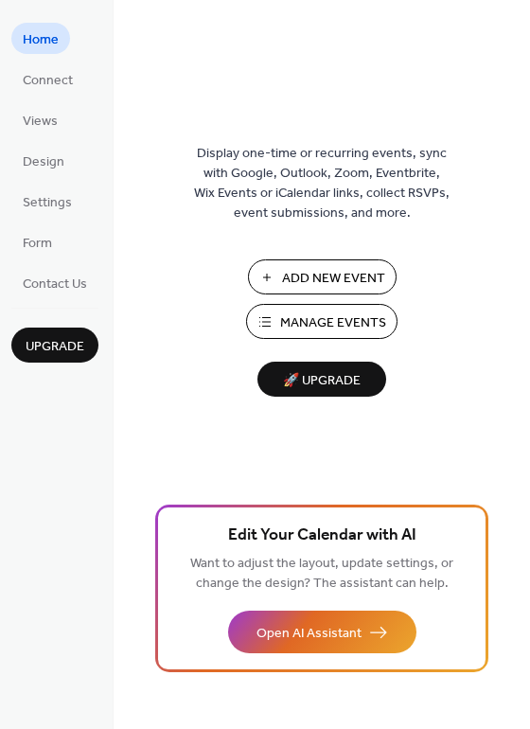  I want to click on span: 🚀 Upgrade, so click(322, 381).